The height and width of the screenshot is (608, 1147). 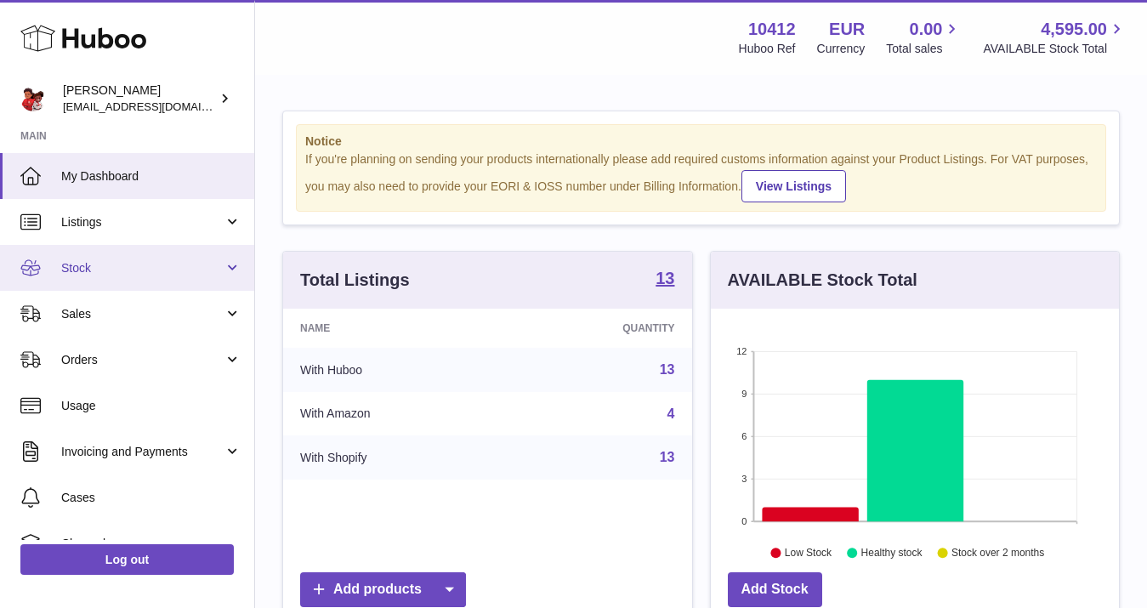 I want to click on span: Orders, so click(x=142, y=360).